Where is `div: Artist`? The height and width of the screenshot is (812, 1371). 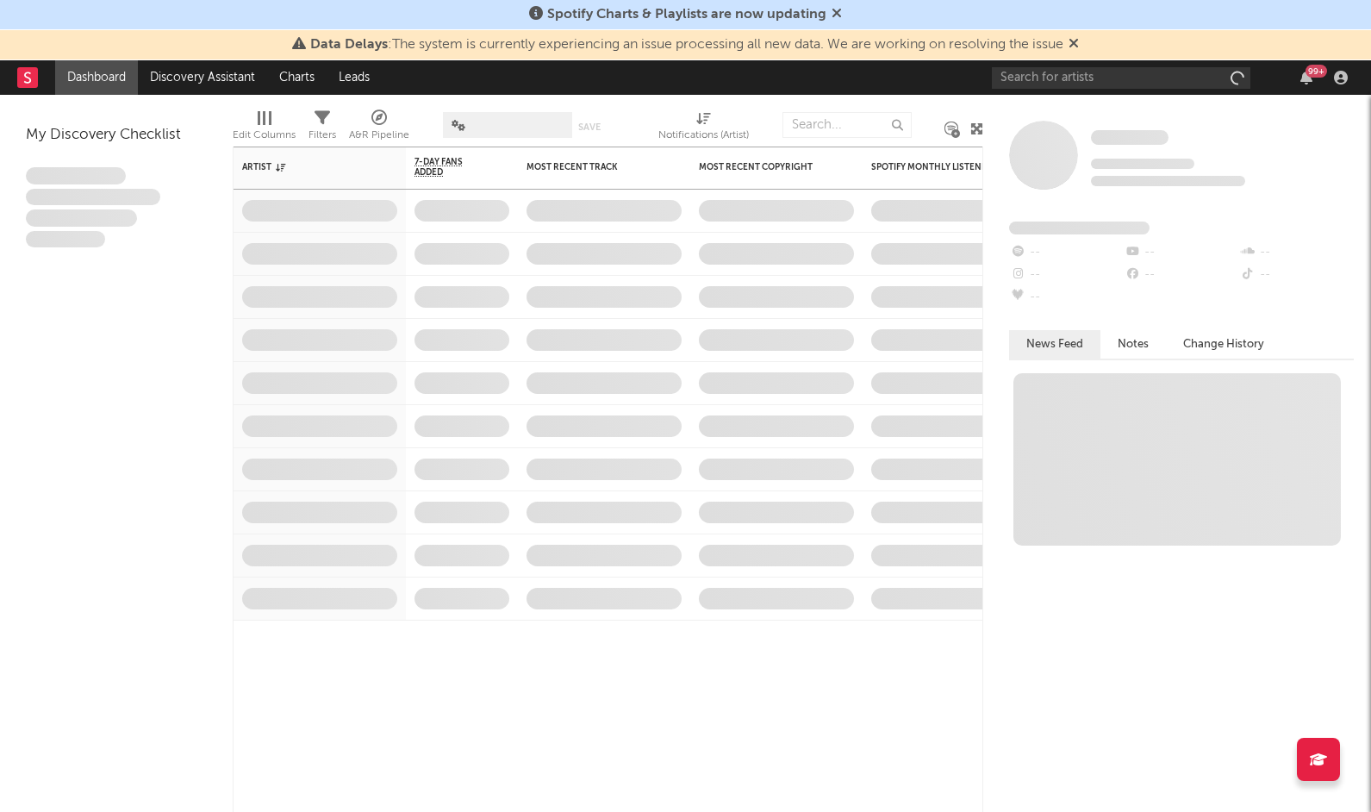 div: Artist is located at coordinates (307, 167).